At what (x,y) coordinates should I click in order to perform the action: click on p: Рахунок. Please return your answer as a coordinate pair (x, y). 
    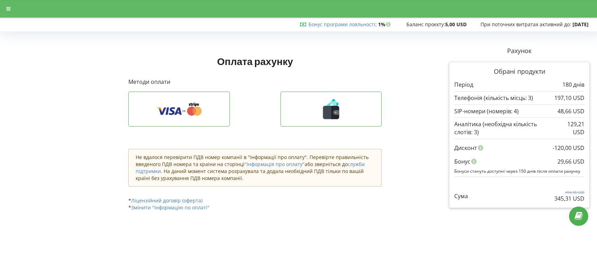
    Looking at the image, I should click on (520, 51).